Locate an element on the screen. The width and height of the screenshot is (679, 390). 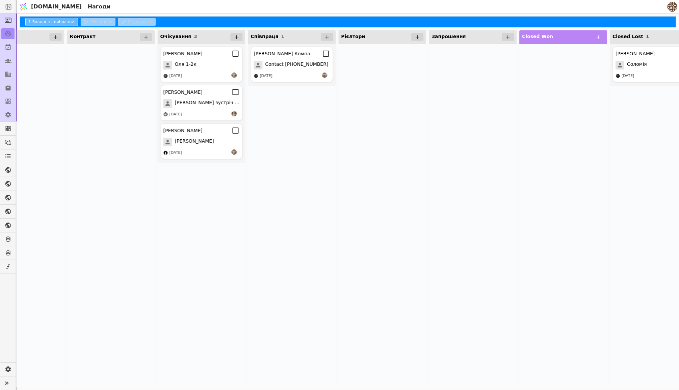
span: Closed Won is located at coordinates (538, 36).